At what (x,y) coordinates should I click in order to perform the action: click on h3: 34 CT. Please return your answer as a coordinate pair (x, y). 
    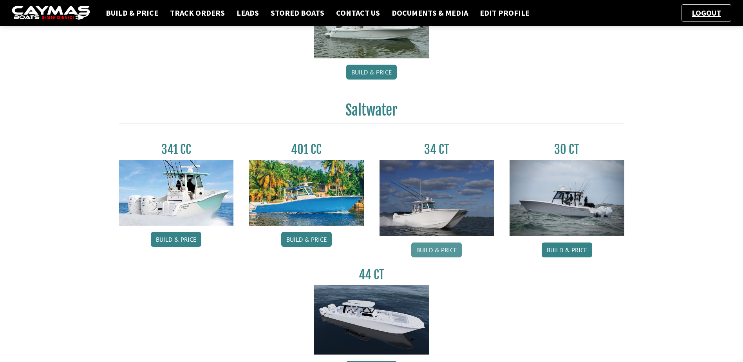
    Looking at the image, I should click on (437, 149).